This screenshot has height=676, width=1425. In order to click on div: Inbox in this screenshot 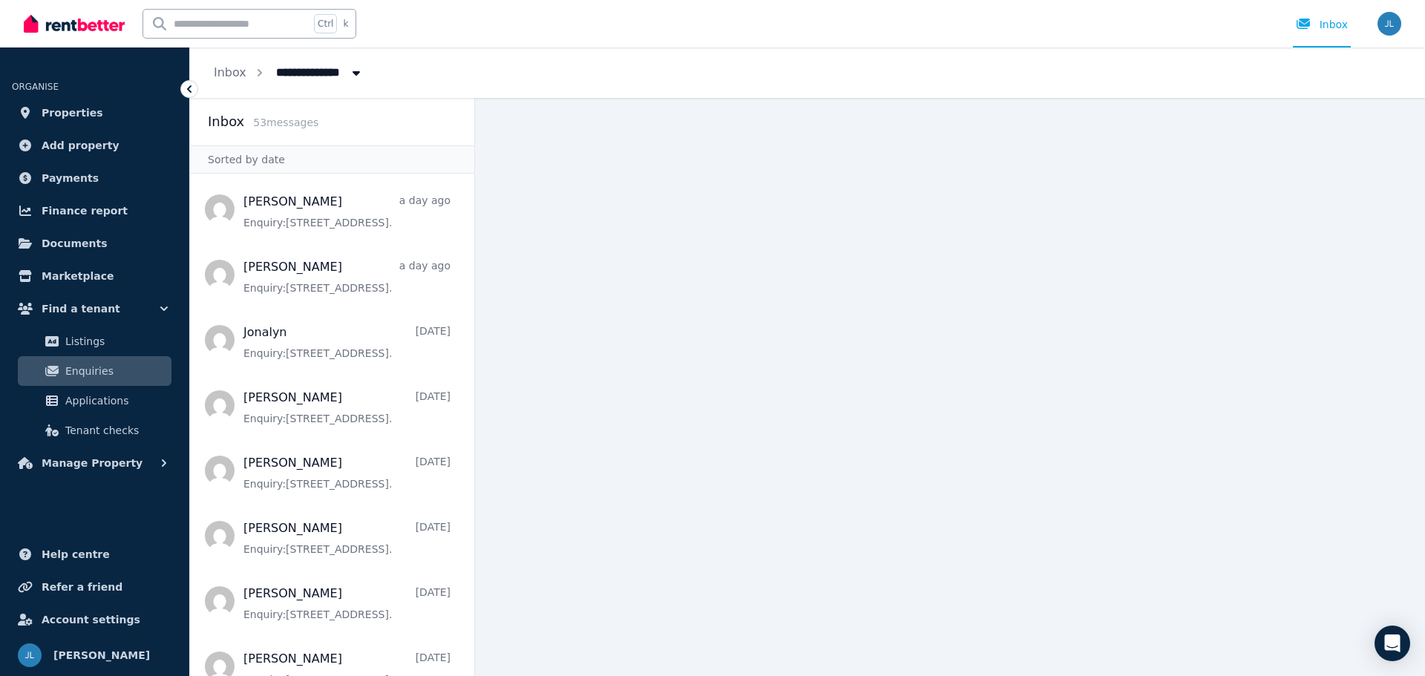, I will do `click(1322, 24)`.